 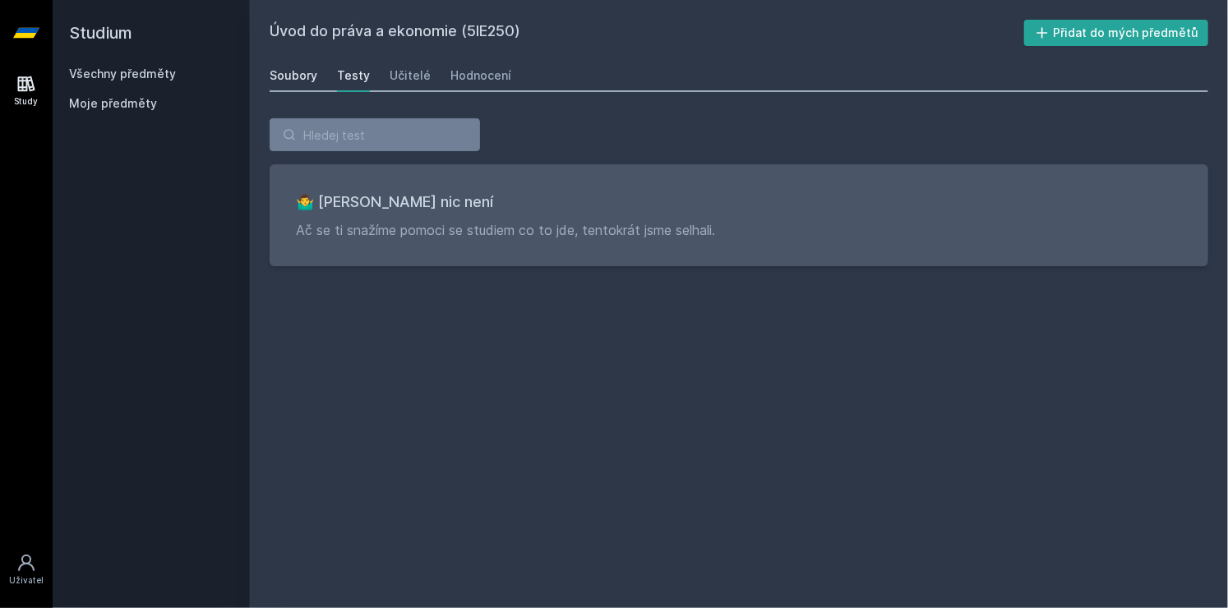 I want to click on p: Ač se ti snažíme pomoci se studiem co to jde, tentokrát jsme selhali., so click(x=739, y=230).